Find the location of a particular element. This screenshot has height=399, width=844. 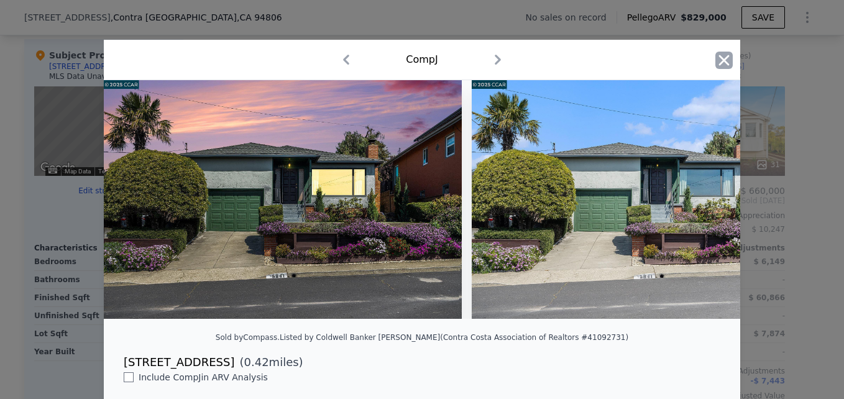

span: 0.42 is located at coordinates (257, 362).